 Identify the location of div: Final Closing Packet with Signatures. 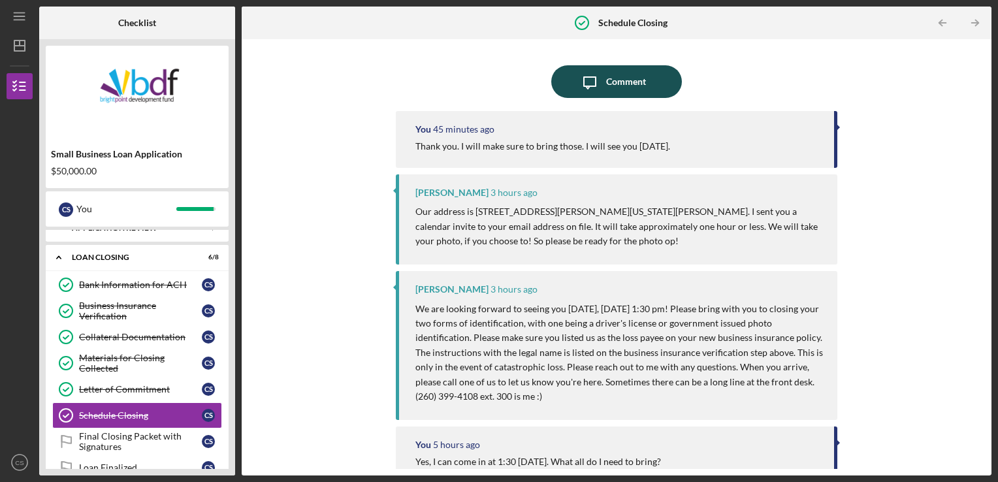
(140, 441).